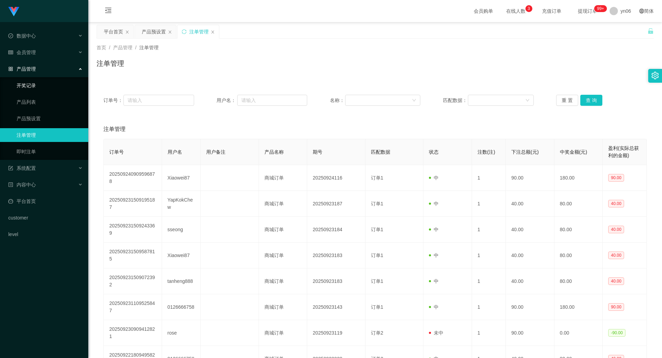 The image size is (662, 358). What do you see at coordinates (14, 12) in the screenshot?
I see `img: logo.9652507e.png` at bounding box center [14, 12].